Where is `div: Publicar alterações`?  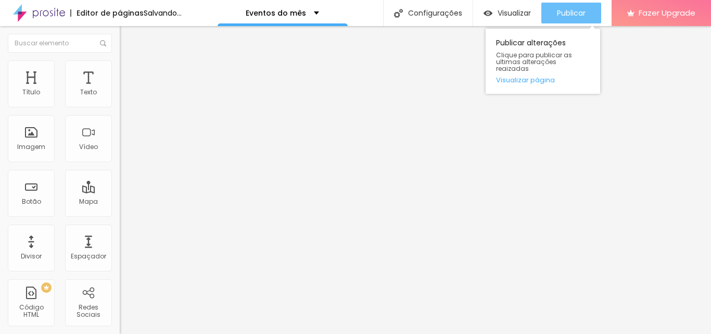 div: Publicar alterações is located at coordinates (543, 61).